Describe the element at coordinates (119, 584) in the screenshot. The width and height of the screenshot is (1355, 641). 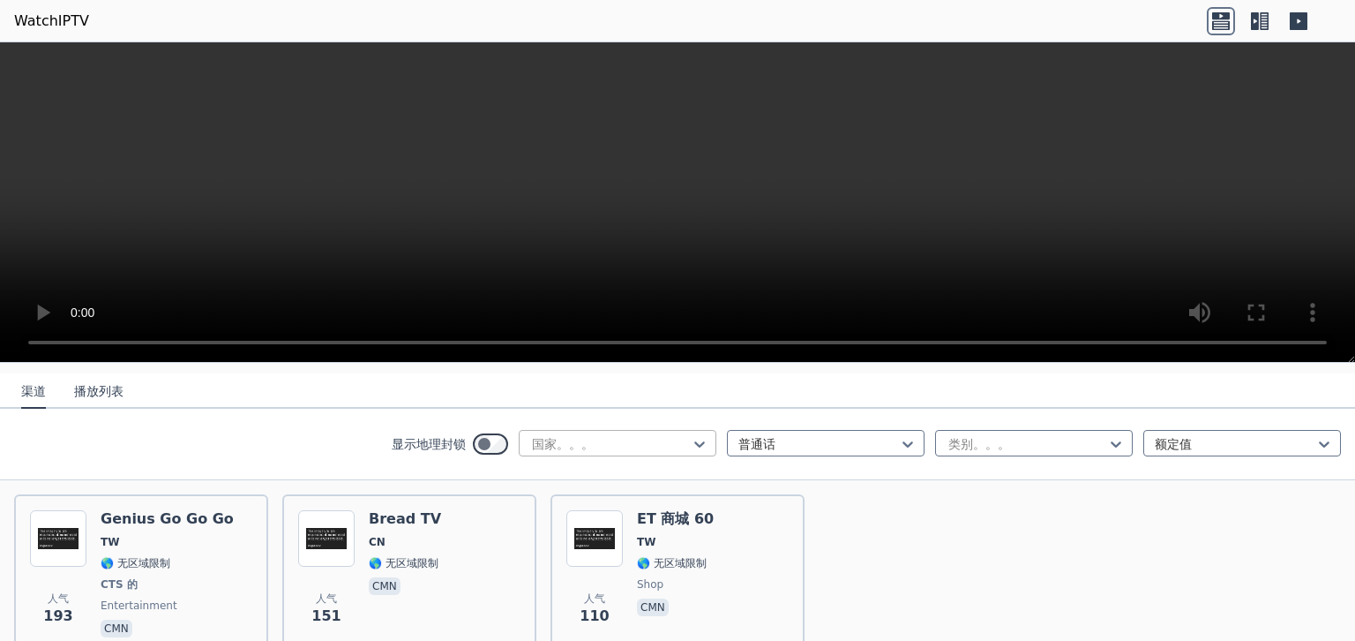
I see `font: CTS 的` at that location.